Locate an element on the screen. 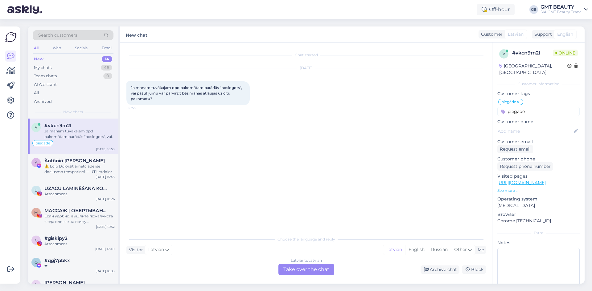  div: Socials is located at coordinates (81, 48).